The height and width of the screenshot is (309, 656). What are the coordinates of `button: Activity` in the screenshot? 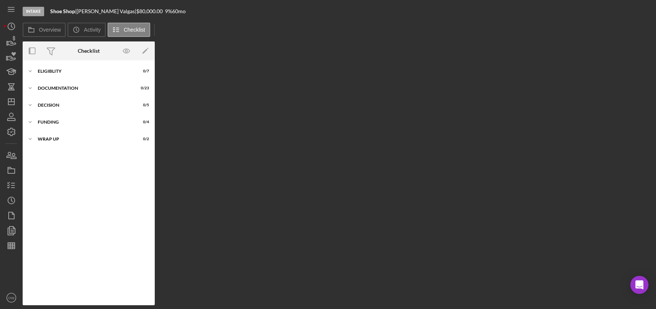 It's located at (86, 30).